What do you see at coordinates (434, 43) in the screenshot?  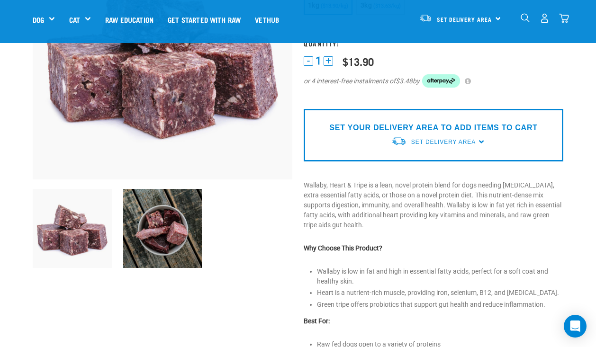 I see `h3: Quantity:` at bounding box center [434, 43].